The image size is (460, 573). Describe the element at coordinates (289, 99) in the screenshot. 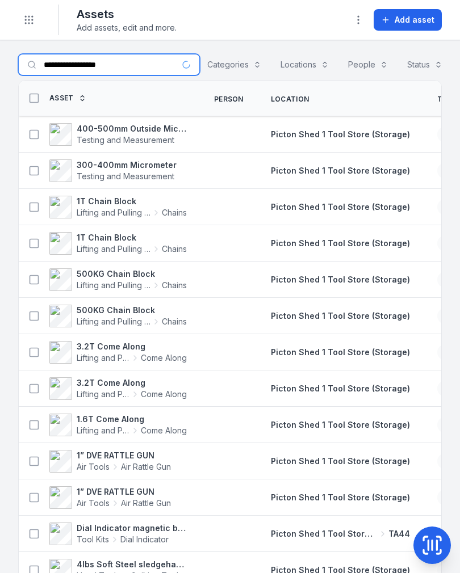

I see `span: Location` at that location.